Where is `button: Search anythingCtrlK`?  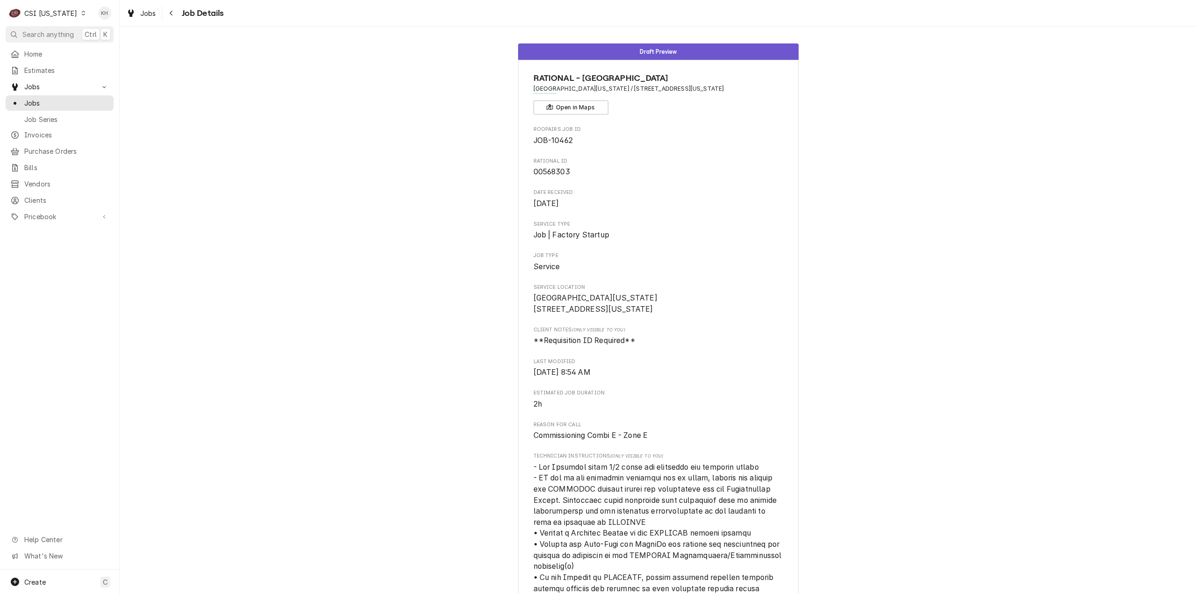 button: Search anythingCtrlK is located at coordinates (59, 34).